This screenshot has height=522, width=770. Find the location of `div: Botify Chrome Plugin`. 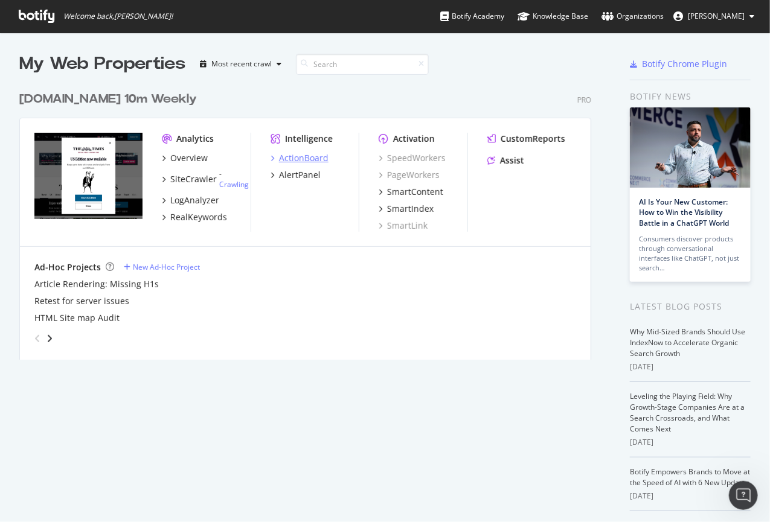

div: Botify Chrome Plugin is located at coordinates (684, 64).